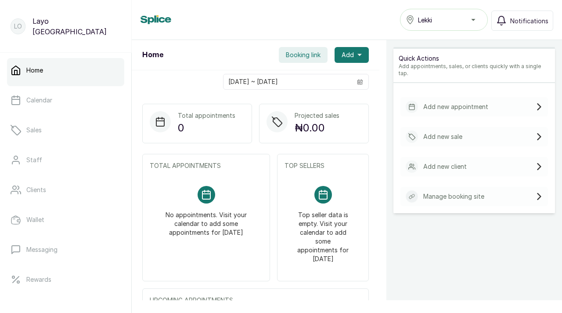 The width and height of the screenshot is (562, 313). I want to click on span: Notifications, so click(529, 21).